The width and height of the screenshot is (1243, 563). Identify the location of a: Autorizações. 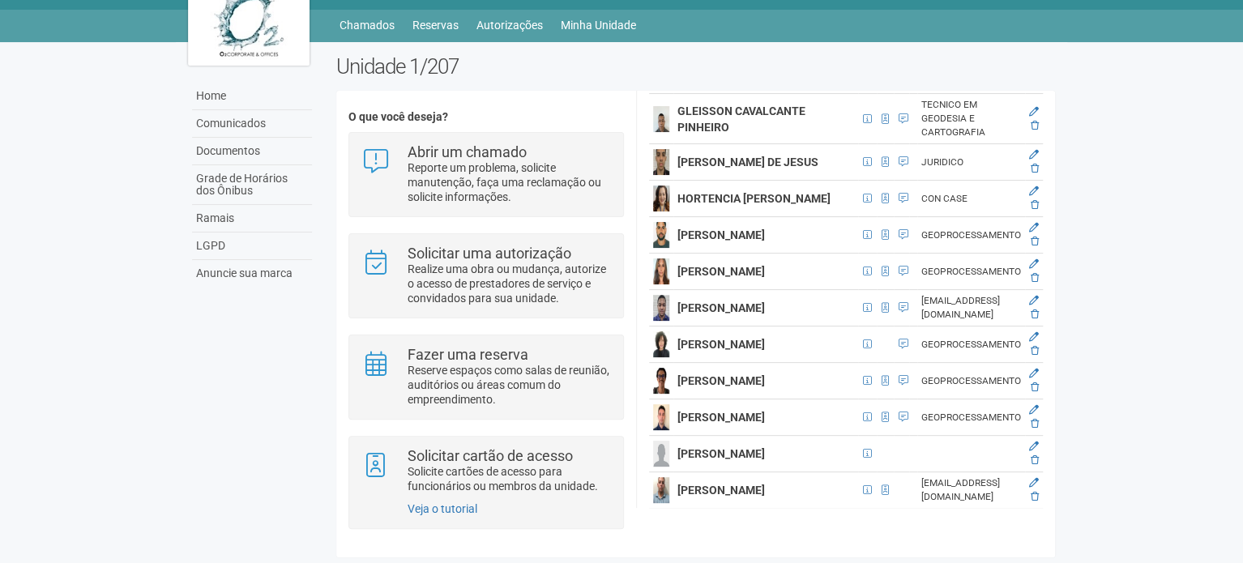
(510, 25).